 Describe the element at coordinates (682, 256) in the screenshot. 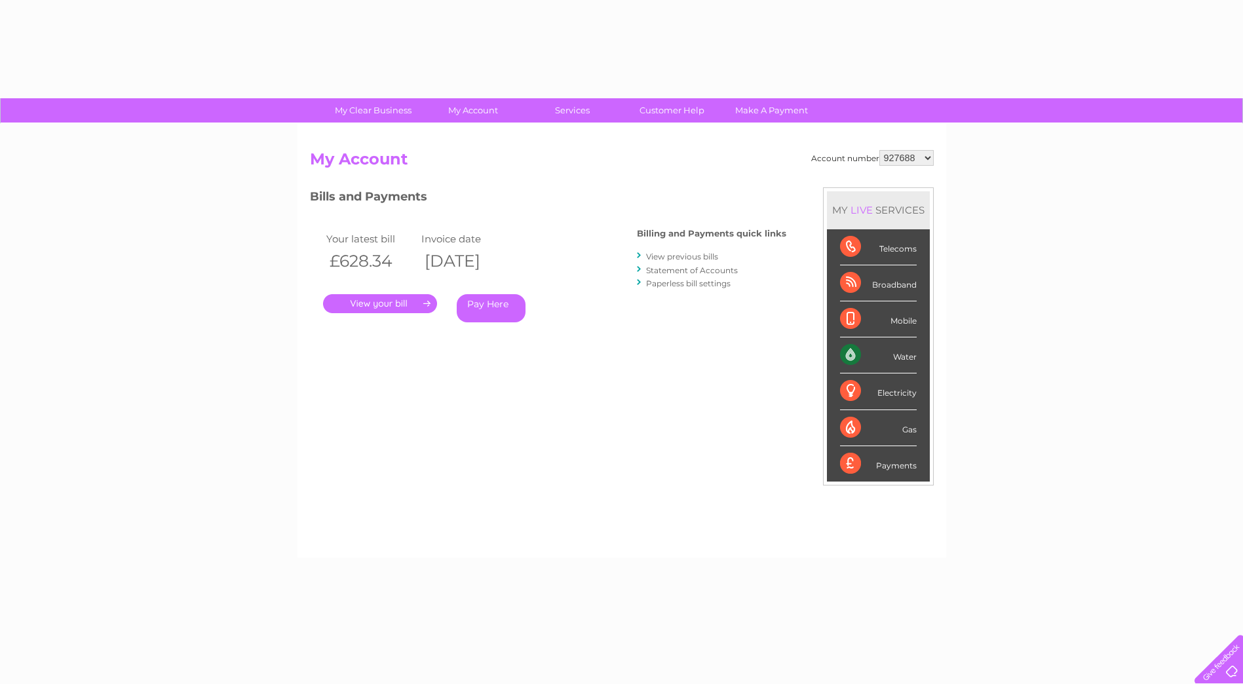

I see `a: View previous bills` at that location.